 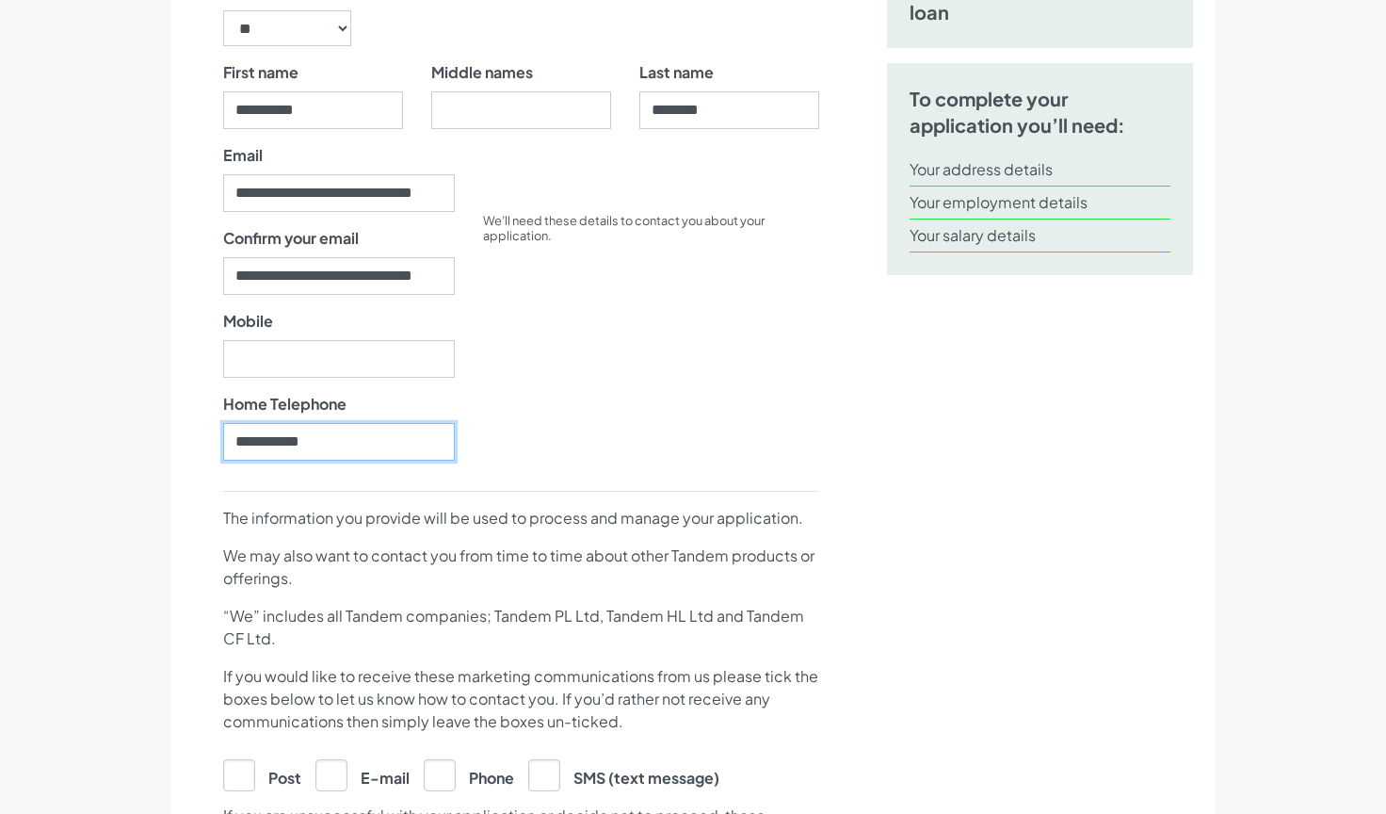 What do you see at coordinates (1040, 203) in the screenshot?
I see `li: Your employment details` at bounding box center [1040, 203].